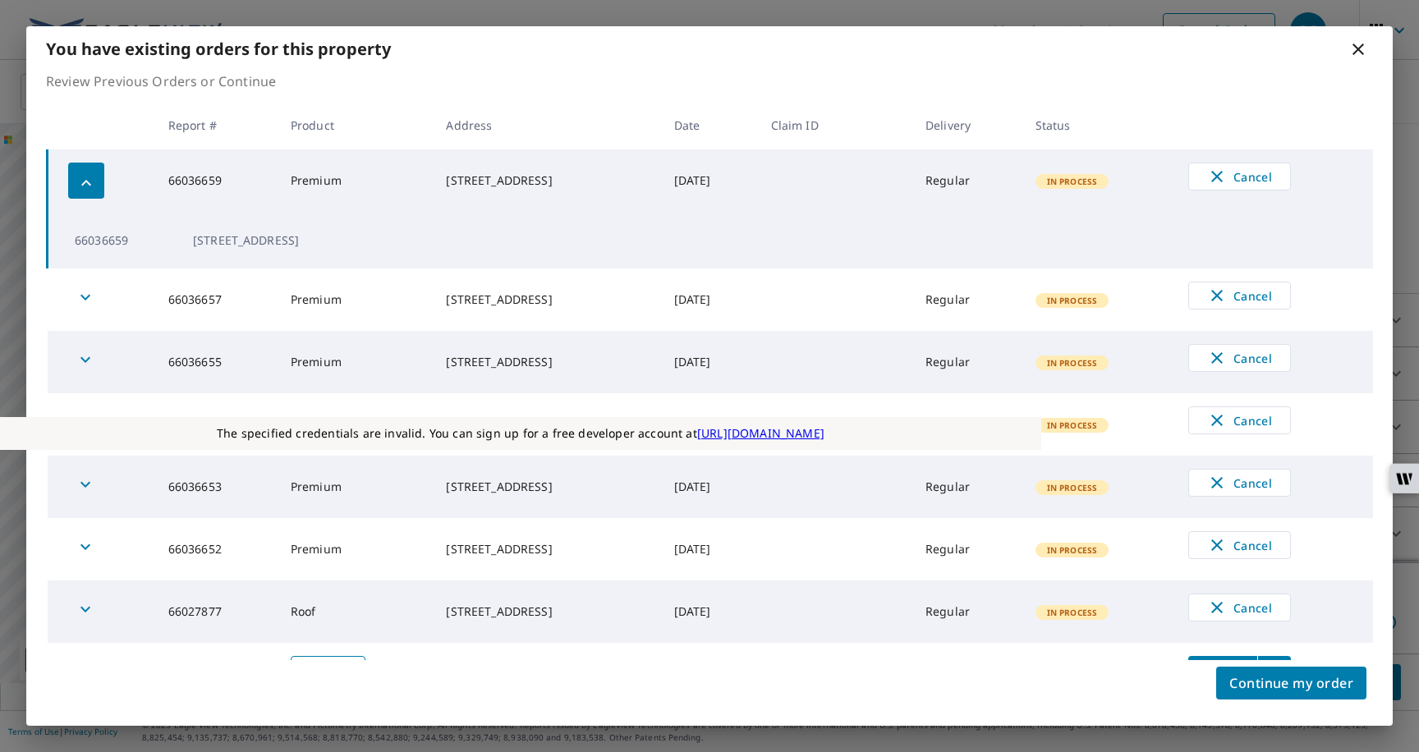 Image resolution: width=1419 pixels, height=752 pixels. Describe the element at coordinates (546, 125) in the screenshot. I see `th: Address` at that location.